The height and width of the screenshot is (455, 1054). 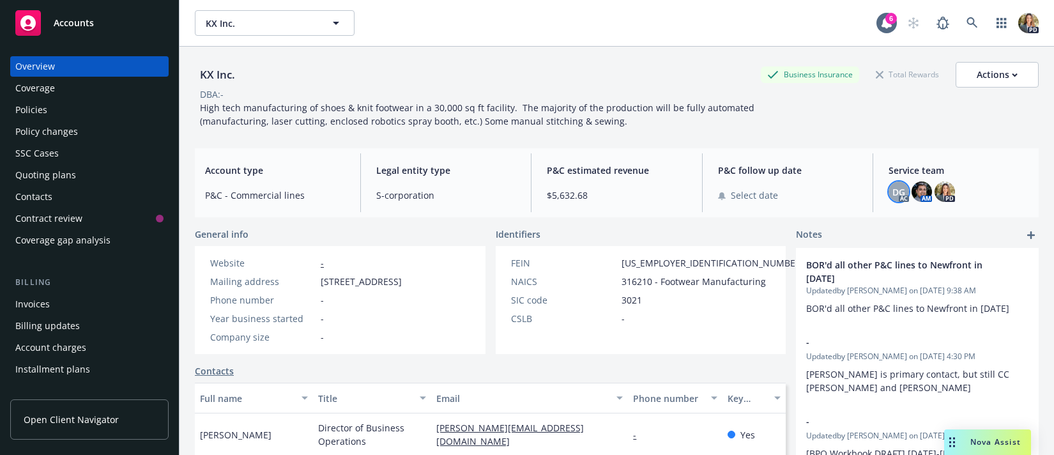 What do you see at coordinates (891, 19) in the screenshot?
I see `div: 6` at bounding box center [891, 19].